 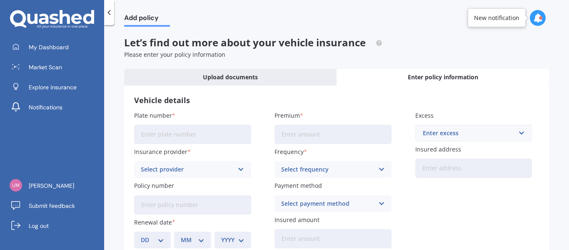 I want to click on a: Explore insurance, so click(x=55, y=87).